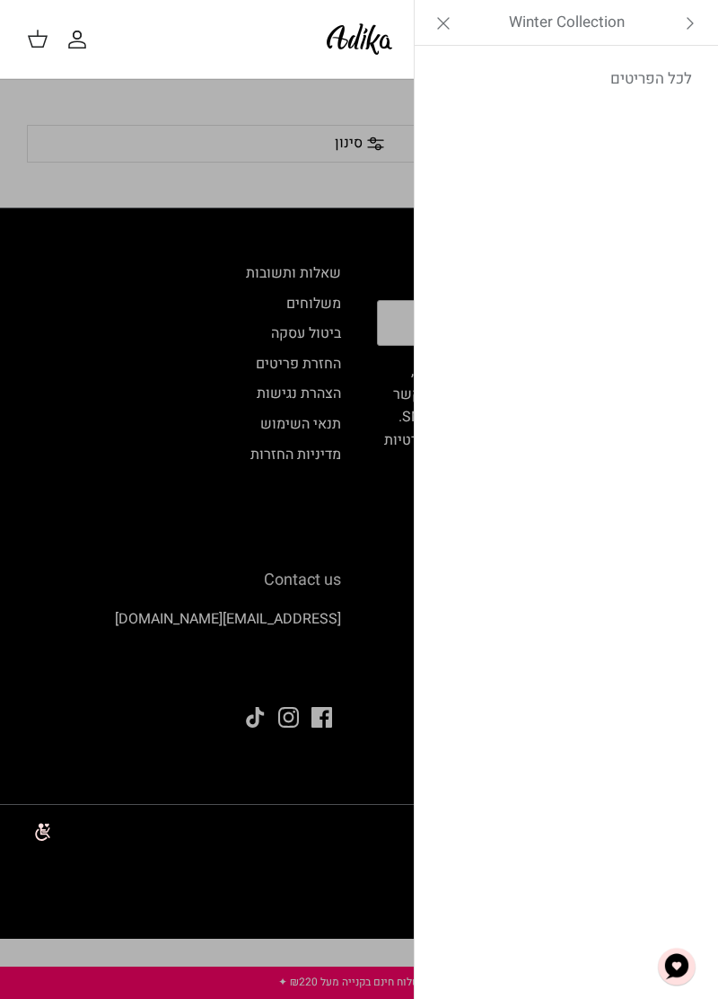 The height and width of the screenshot is (999, 718). What do you see at coordinates (81, 40) in the screenshot?
I see `a: החשבון שלי` at bounding box center [81, 40].